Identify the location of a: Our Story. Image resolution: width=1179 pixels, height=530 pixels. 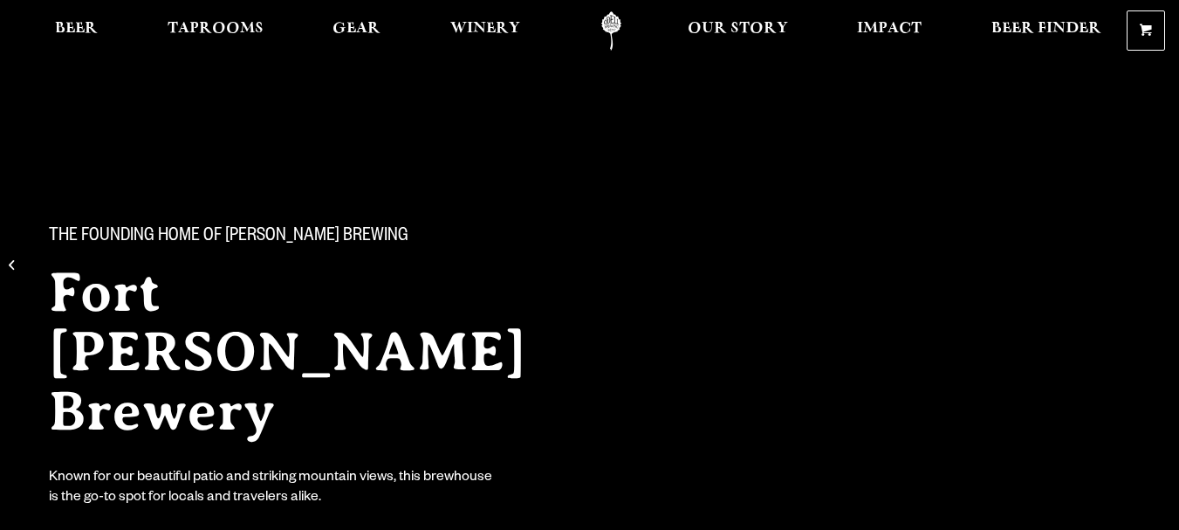
(738, 31).